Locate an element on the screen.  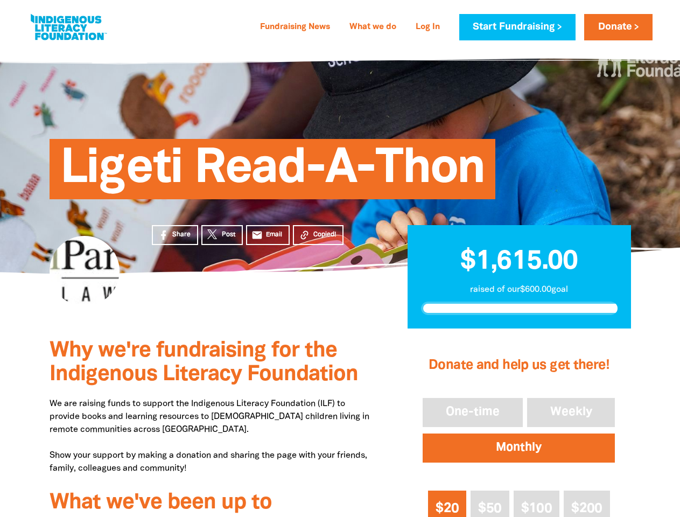
h2: Donate and help us get there! is located at coordinates (519, 366).